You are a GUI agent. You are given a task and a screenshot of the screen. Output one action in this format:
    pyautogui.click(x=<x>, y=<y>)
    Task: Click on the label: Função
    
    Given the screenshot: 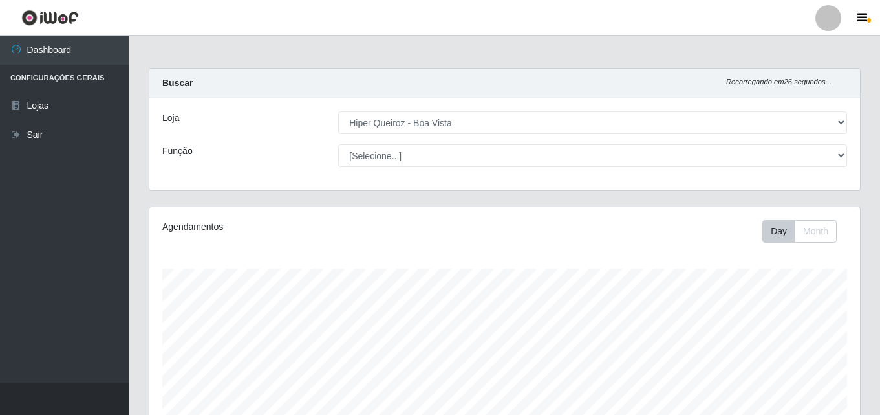 What is the action you would take?
    pyautogui.click(x=177, y=151)
    